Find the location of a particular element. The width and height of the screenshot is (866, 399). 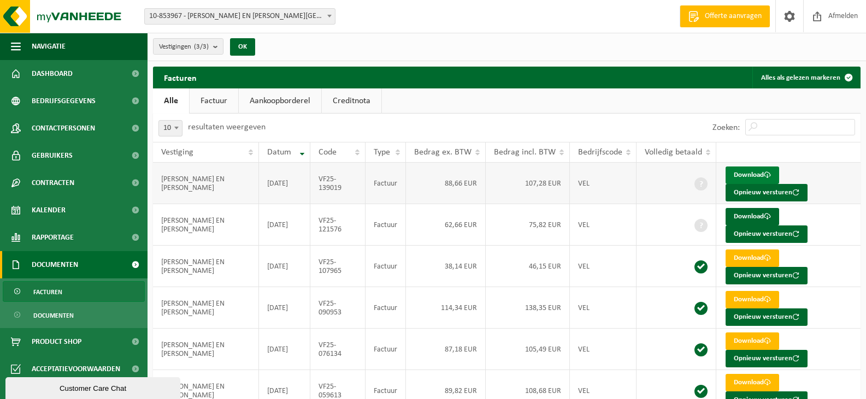

span: Vestigingen is located at coordinates (184, 47).